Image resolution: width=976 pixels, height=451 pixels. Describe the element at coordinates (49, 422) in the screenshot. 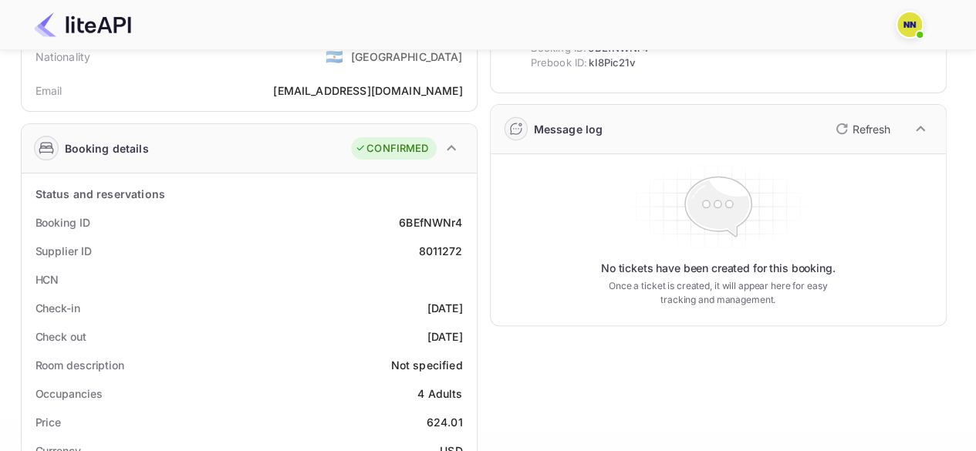

I see `div: Price` at that location.